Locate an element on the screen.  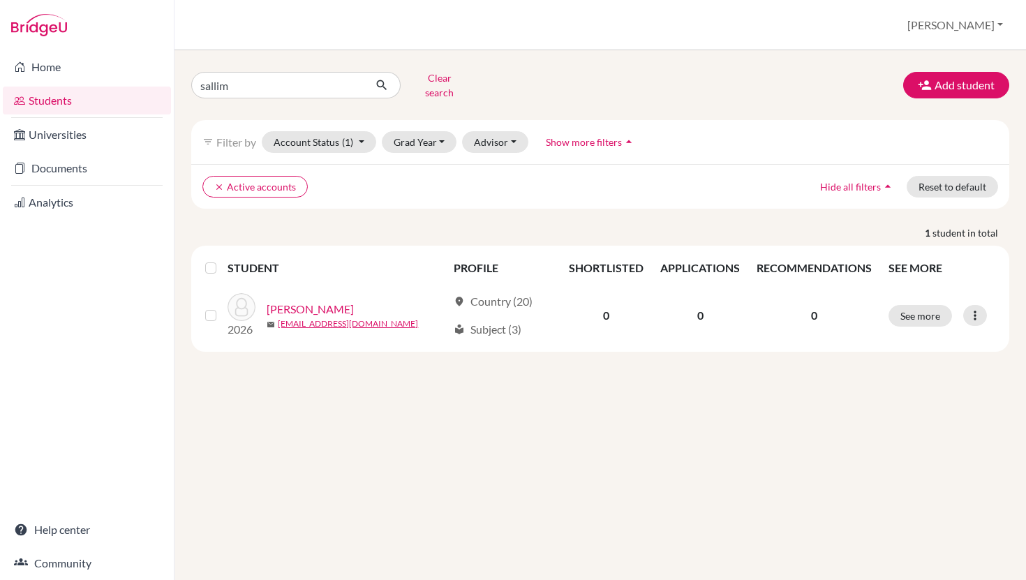
a: Students is located at coordinates (87, 100).